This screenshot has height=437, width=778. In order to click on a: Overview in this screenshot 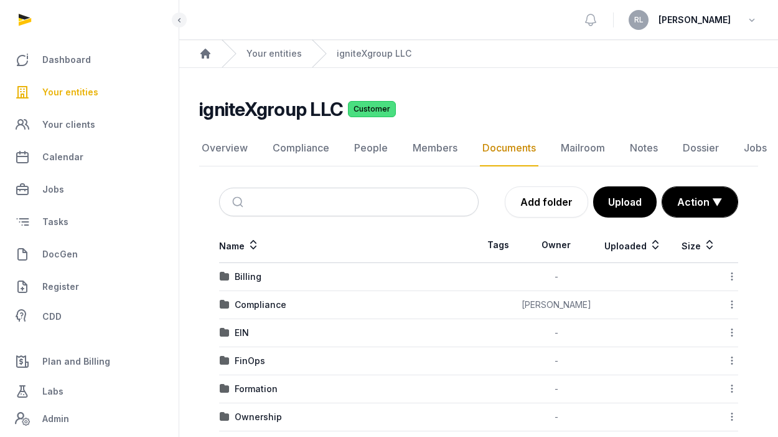, I will do `click(225, 148)`.